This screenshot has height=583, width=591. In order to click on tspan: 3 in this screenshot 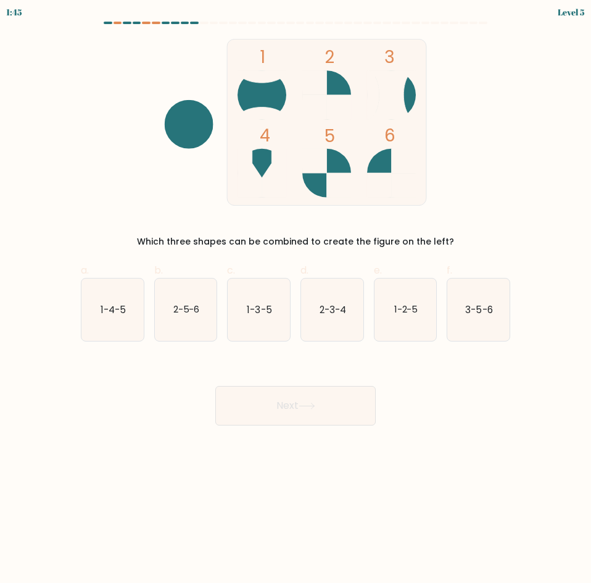, I will do `click(390, 57)`.